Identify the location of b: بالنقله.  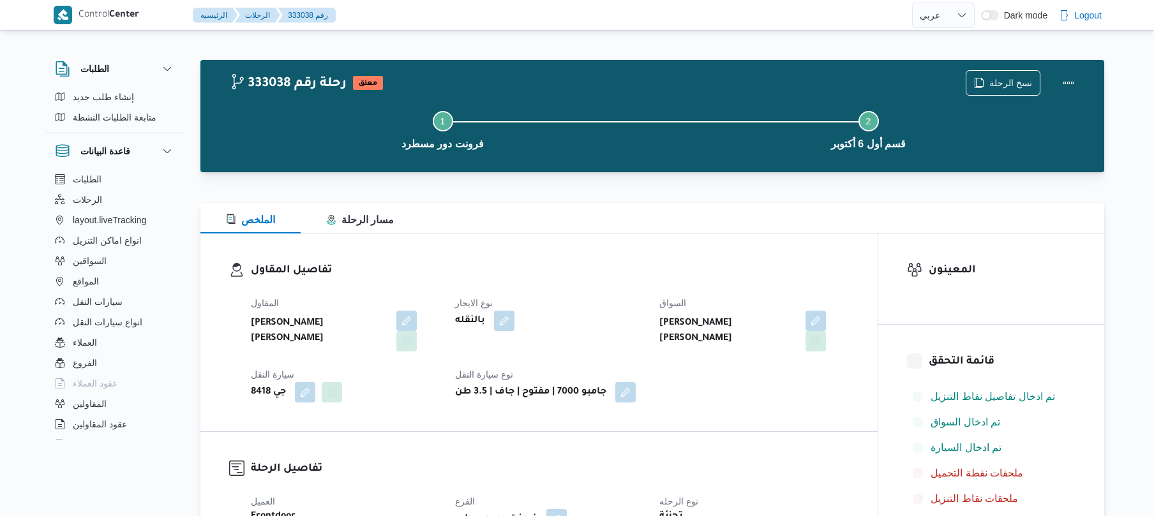
(470, 321).